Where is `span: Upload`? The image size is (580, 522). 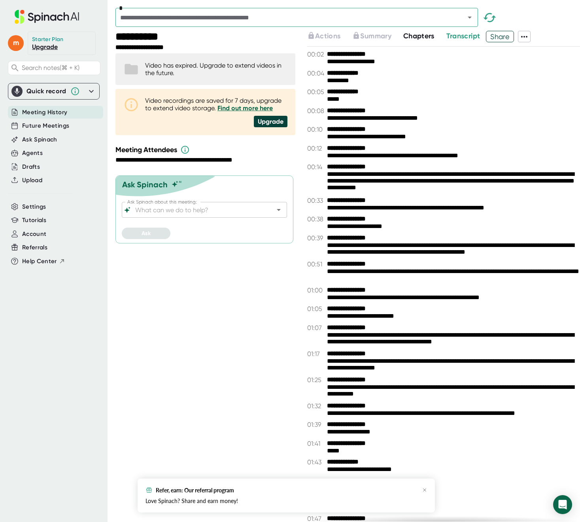
span: Upload is located at coordinates (32, 180).